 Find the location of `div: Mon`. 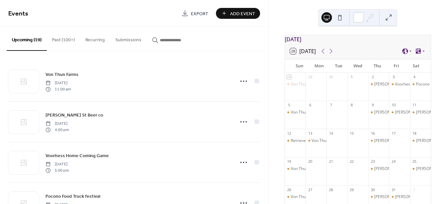

div: Mon is located at coordinates (319, 66).